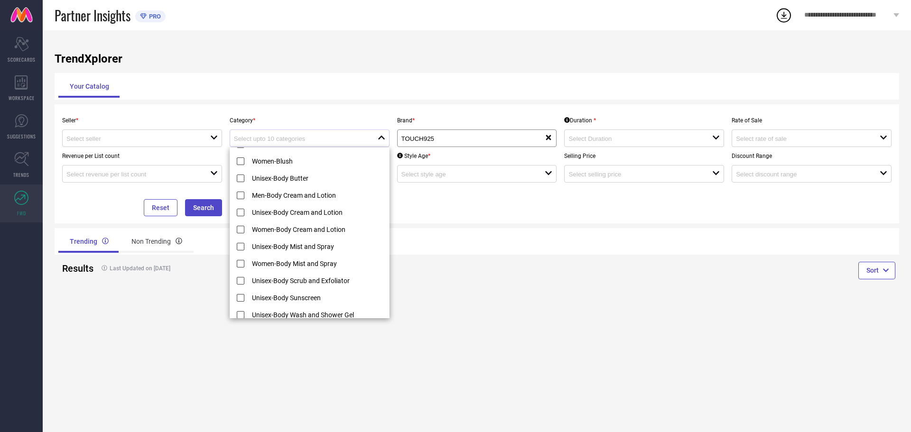  I want to click on span: PRO, so click(154, 16).